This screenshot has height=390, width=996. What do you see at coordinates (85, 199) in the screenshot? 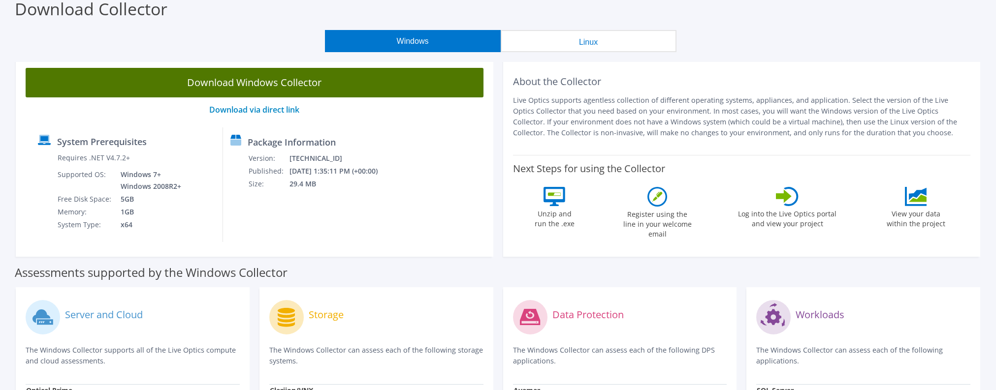
I see `td: Free Disk Space:` at bounding box center [85, 199].